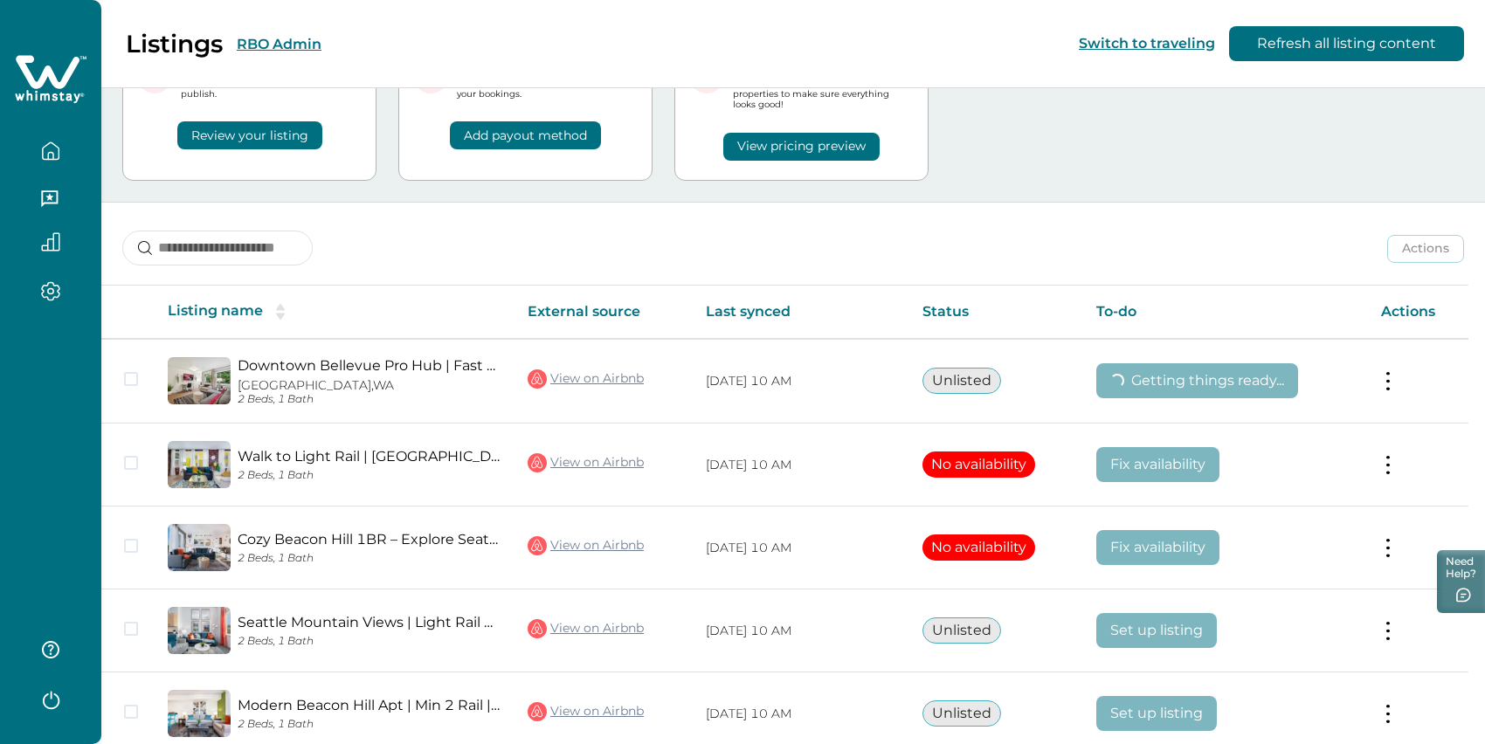 Image resolution: width=1485 pixels, height=744 pixels. I want to click on a: Seattle Mountain Views | Light Rail + Fast WiFi, so click(369, 622).